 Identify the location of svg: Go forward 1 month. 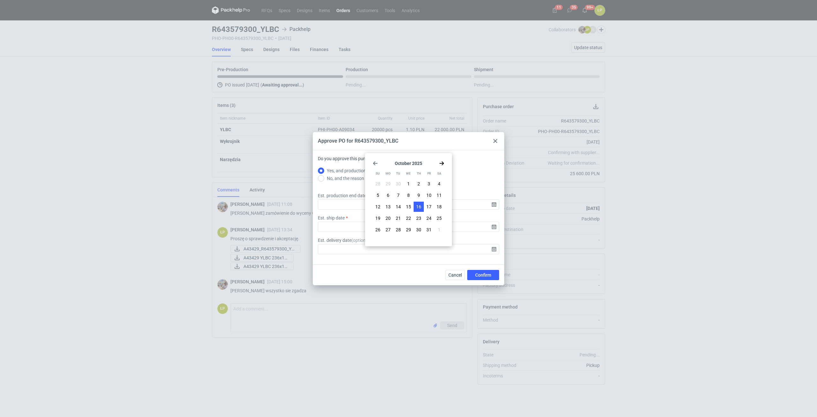
(442, 163).